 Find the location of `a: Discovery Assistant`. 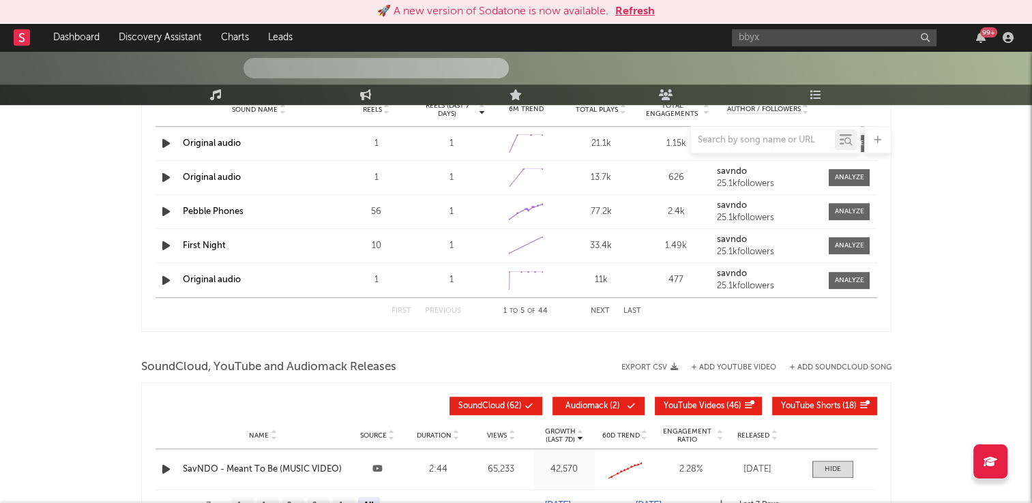

a: Discovery Assistant is located at coordinates (160, 38).